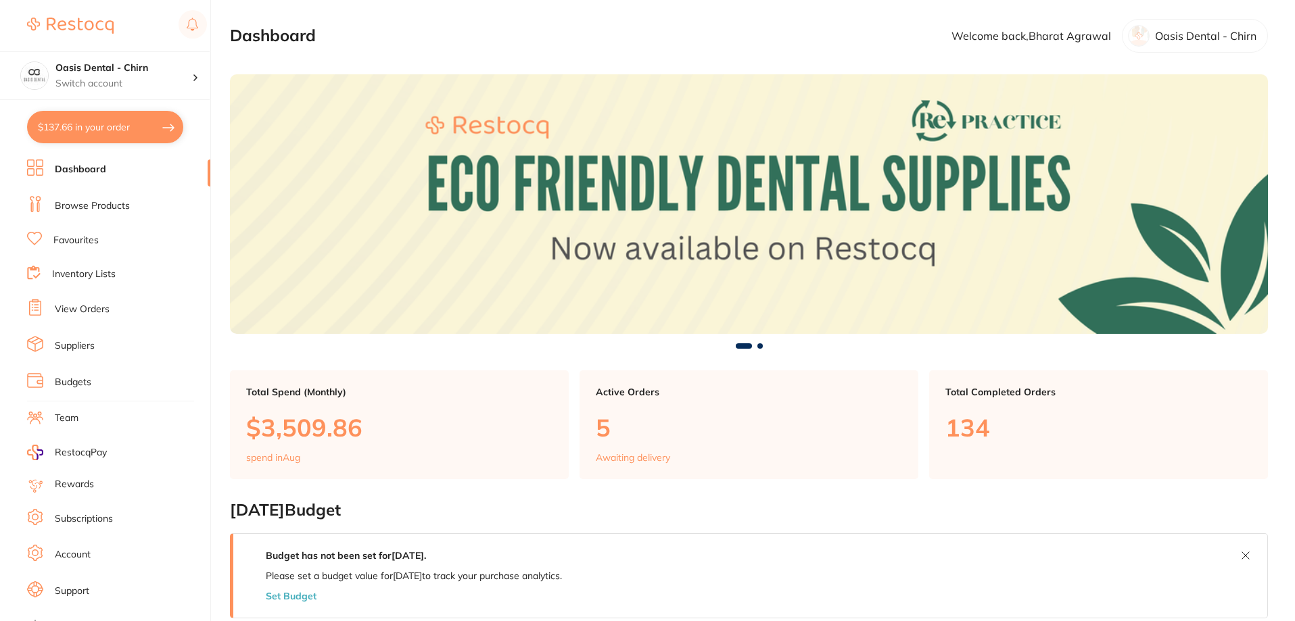  Describe the element at coordinates (82, 310) in the screenshot. I see `a: View Orders` at that location.